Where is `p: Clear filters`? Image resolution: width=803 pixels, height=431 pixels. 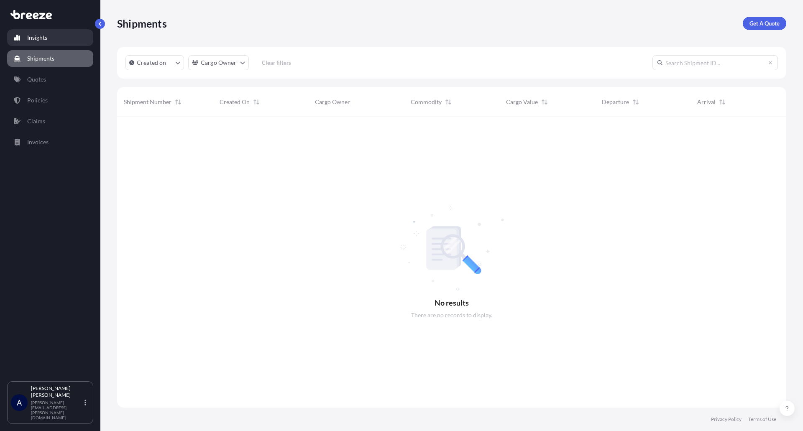
p: Clear filters is located at coordinates (276, 63).